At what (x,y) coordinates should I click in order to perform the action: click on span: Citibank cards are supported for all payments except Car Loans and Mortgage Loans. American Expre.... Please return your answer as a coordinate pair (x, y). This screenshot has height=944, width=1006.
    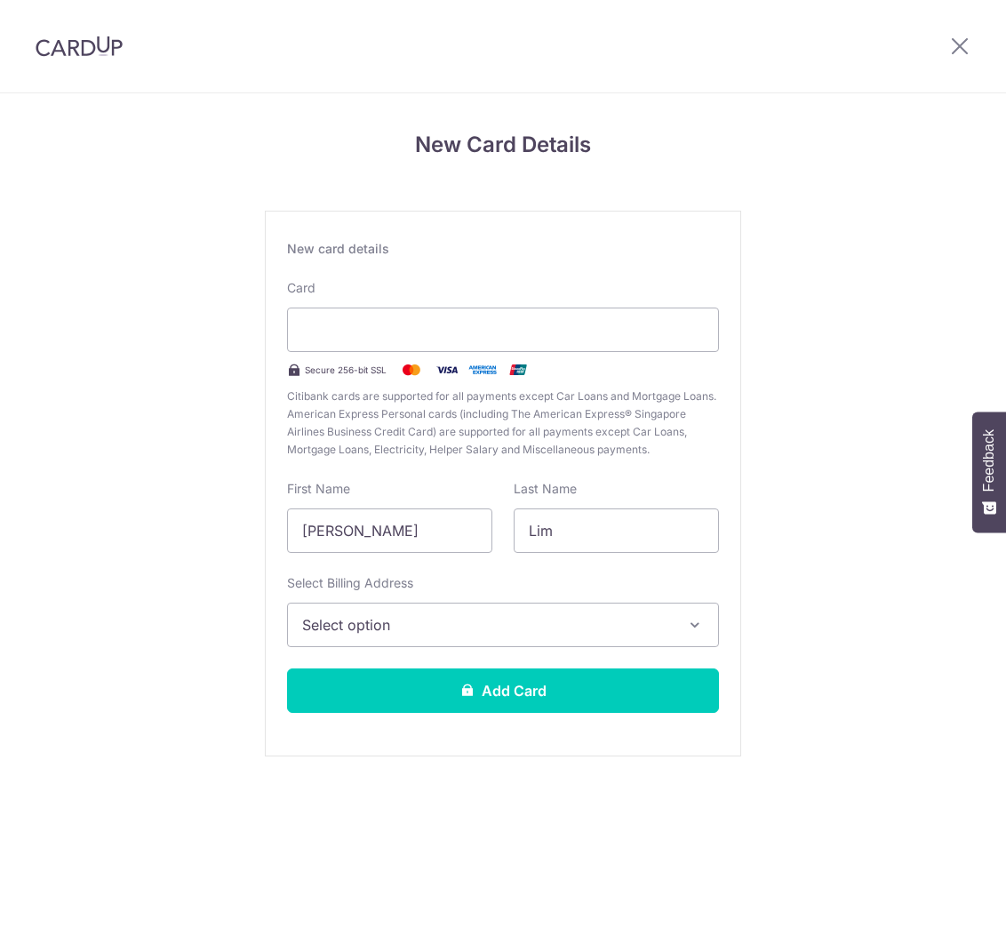
    Looking at the image, I should click on (503, 423).